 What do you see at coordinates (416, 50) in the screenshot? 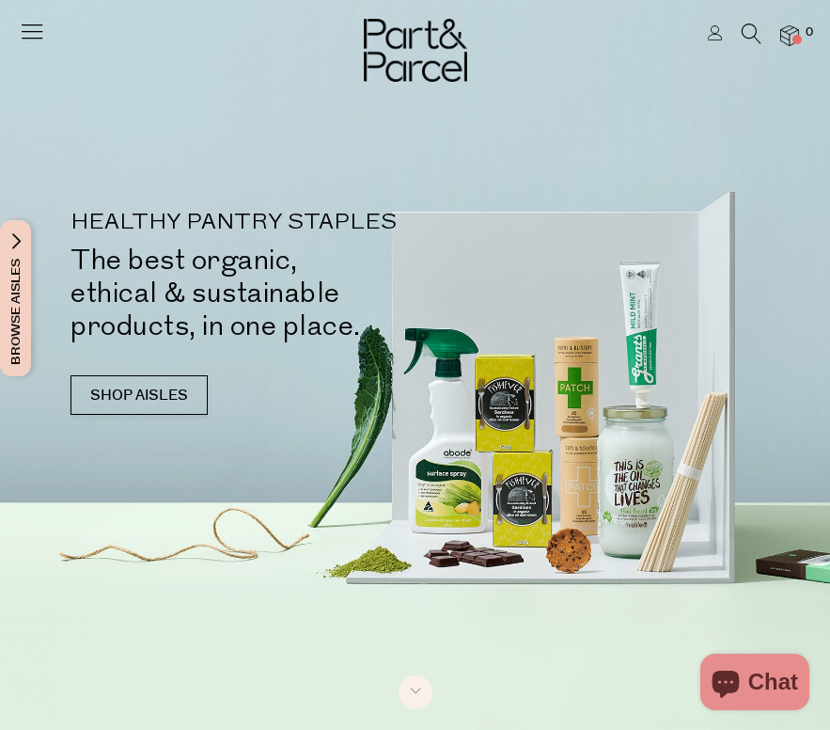
I see `img: Part&Parcel` at bounding box center [416, 50].